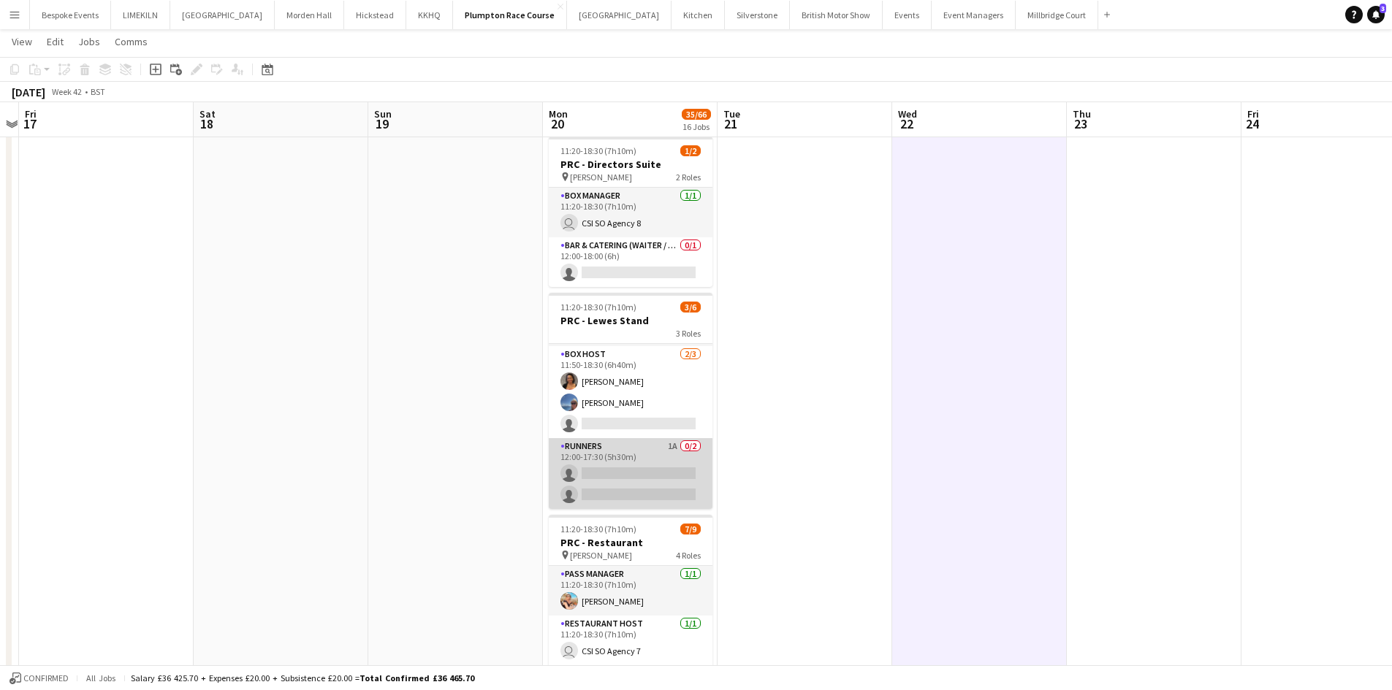 The image size is (1392, 690). What do you see at coordinates (22, 42) in the screenshot?
I see `a: View` at bounding box center [22, 42].